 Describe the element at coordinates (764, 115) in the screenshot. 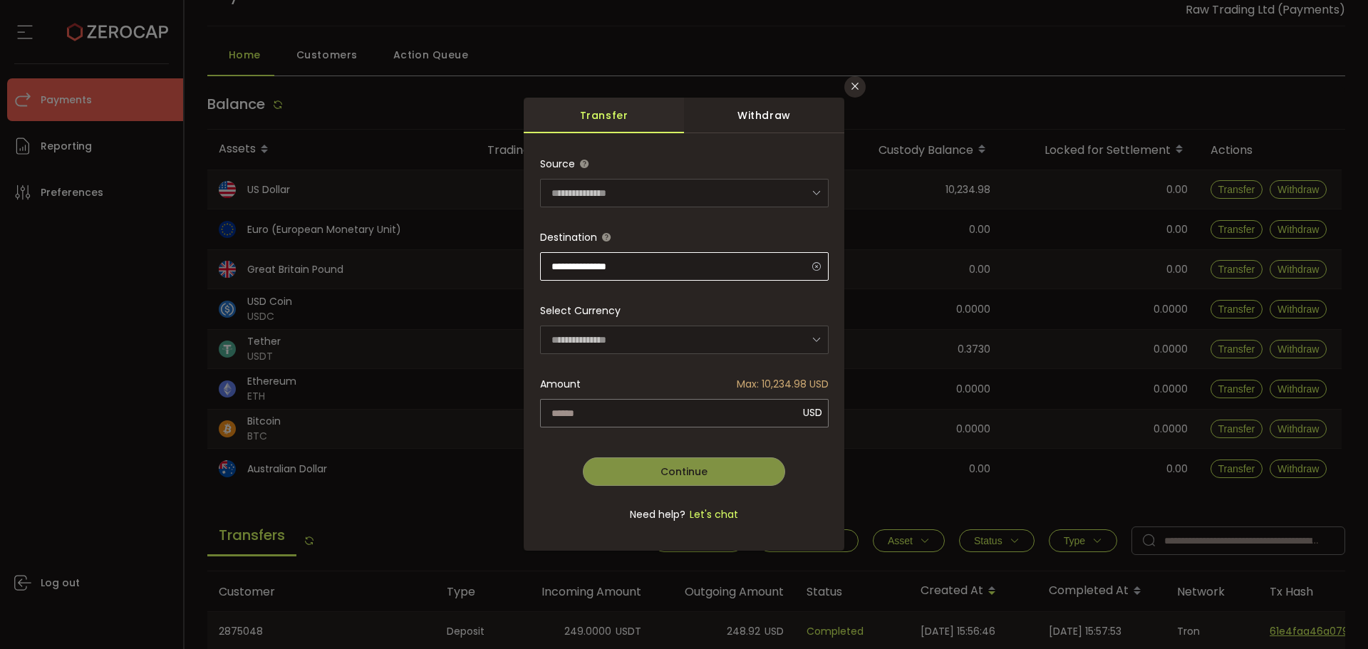

I see `div: Withdraw` at that location.